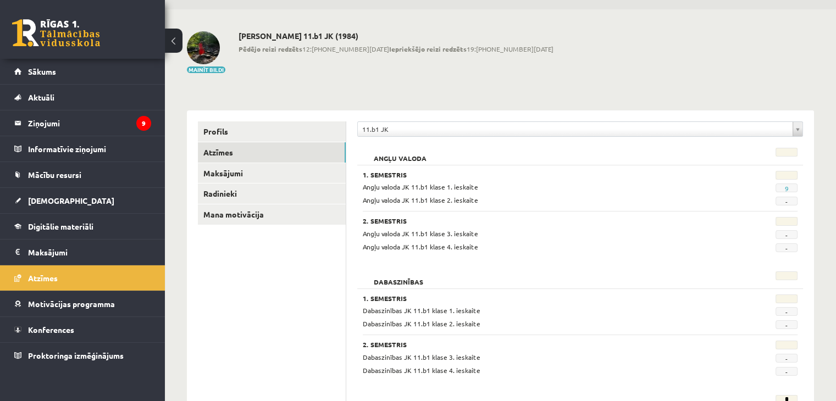 The width and height of the screenshot is (836, 401). What do you see at coordinates (270, 49) in the screenshot?
I see `b: Pēdējo reizi redzēts` at bounding box center [270, 49].